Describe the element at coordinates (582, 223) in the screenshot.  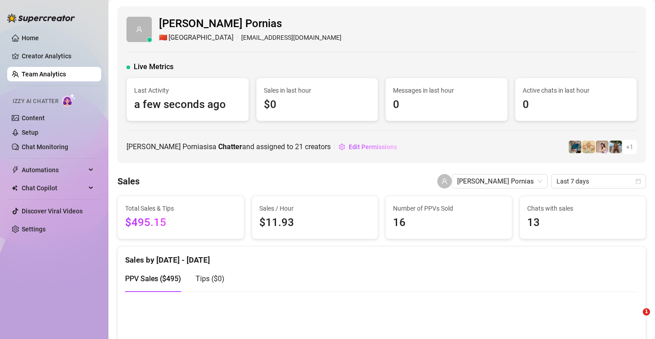
I see `span: 13` at that location.